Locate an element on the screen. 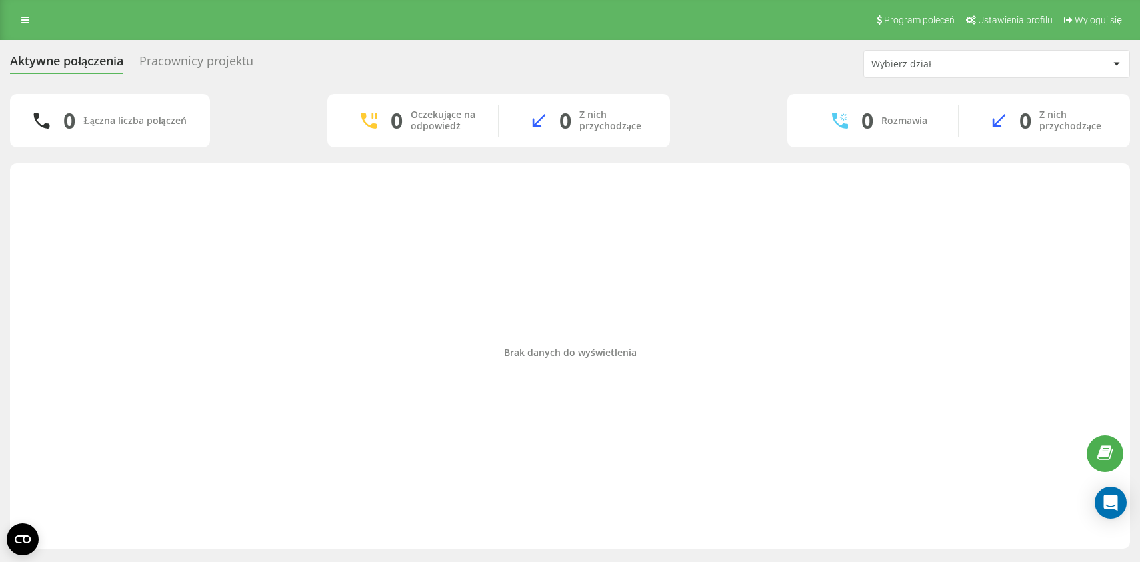 The height and width of the screenshot is (562, 1140). div: Rozmawia is located at coordinates (904, 121).